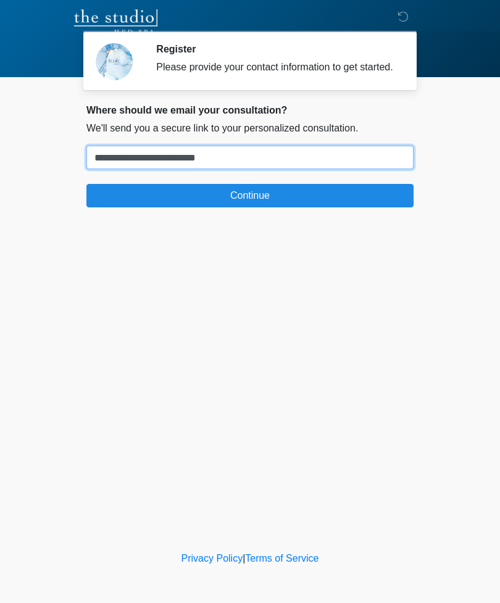 This screenshot has width=500, height=603. I want to click on a: Privacy Policy, so click(212, 558).